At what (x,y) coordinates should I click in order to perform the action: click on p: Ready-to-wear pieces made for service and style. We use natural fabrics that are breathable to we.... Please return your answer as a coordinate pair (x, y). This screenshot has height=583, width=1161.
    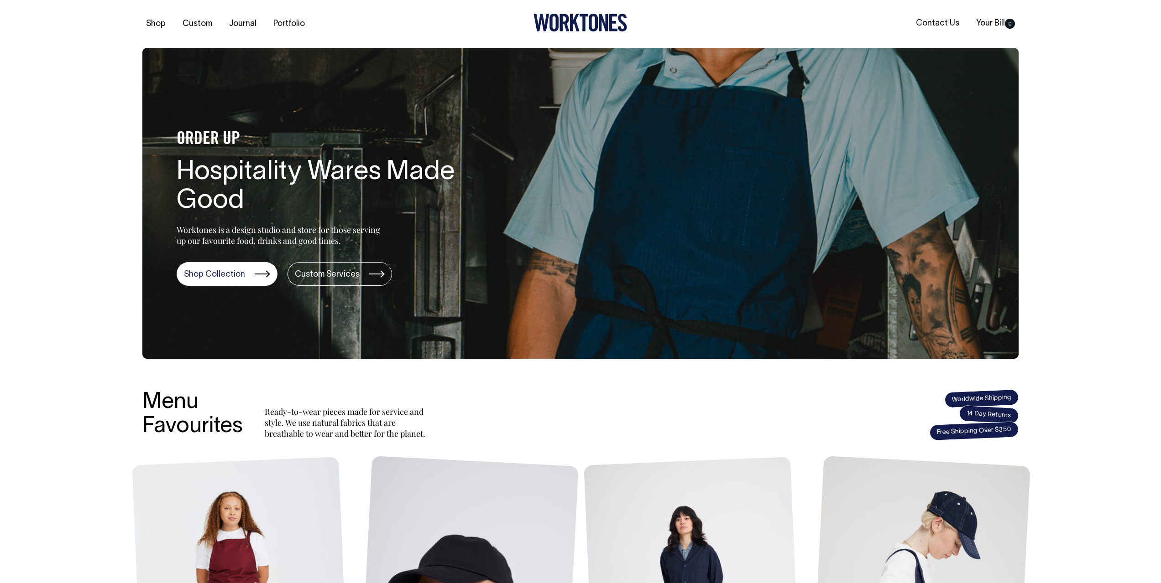
    Looking at the image, I should click on (347, 423).